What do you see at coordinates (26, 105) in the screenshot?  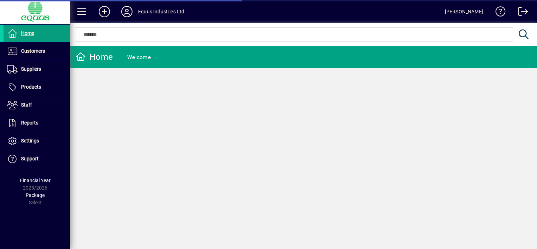 I see `span: Staff` at bounding box center [26, 105].